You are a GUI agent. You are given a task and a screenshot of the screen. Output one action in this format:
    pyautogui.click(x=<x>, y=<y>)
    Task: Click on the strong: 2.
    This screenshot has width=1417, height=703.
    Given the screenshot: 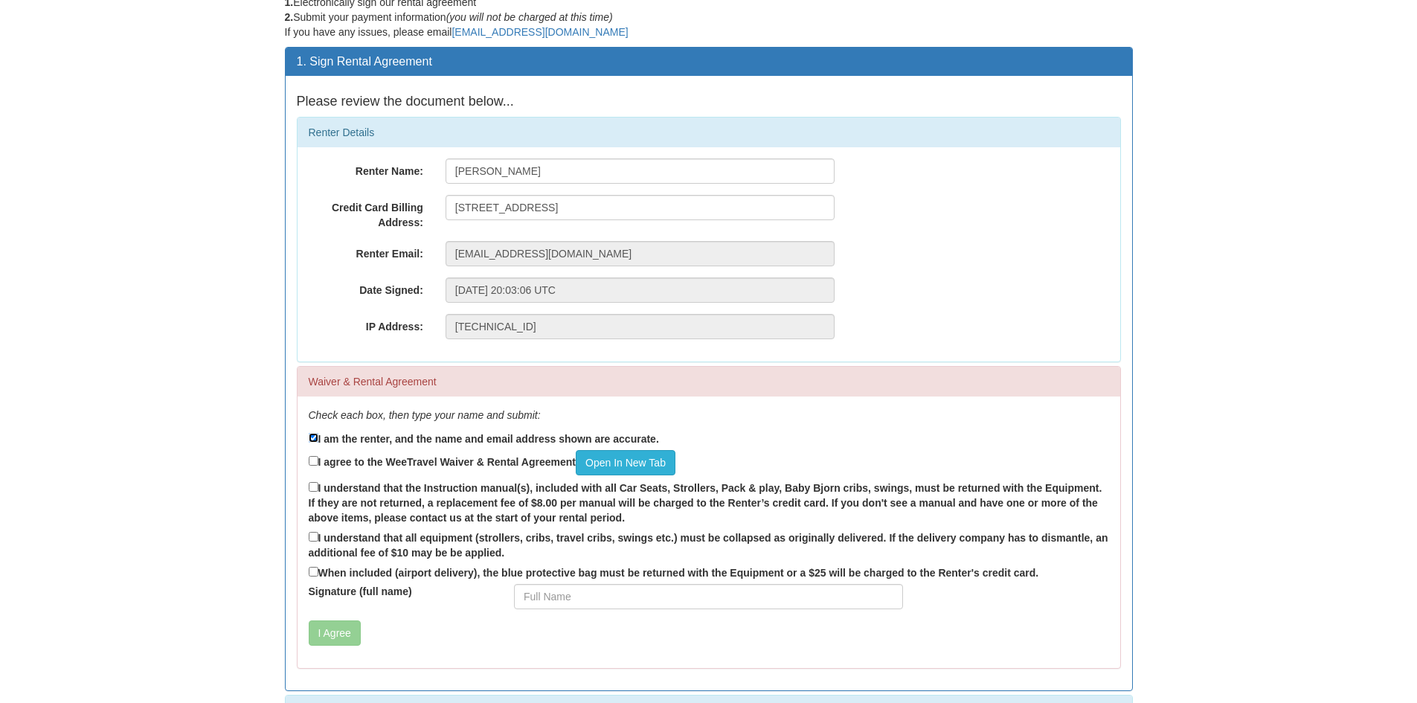 What is the action you would take?
    pyautogui.click(x=289, y=17)
    